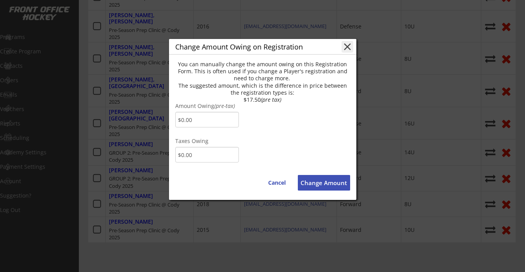 The height and width of the screenshot is (272, 525). Describe the element at coordinates (277, 183) in the screenshot. I see `button: Cancel` at that location.